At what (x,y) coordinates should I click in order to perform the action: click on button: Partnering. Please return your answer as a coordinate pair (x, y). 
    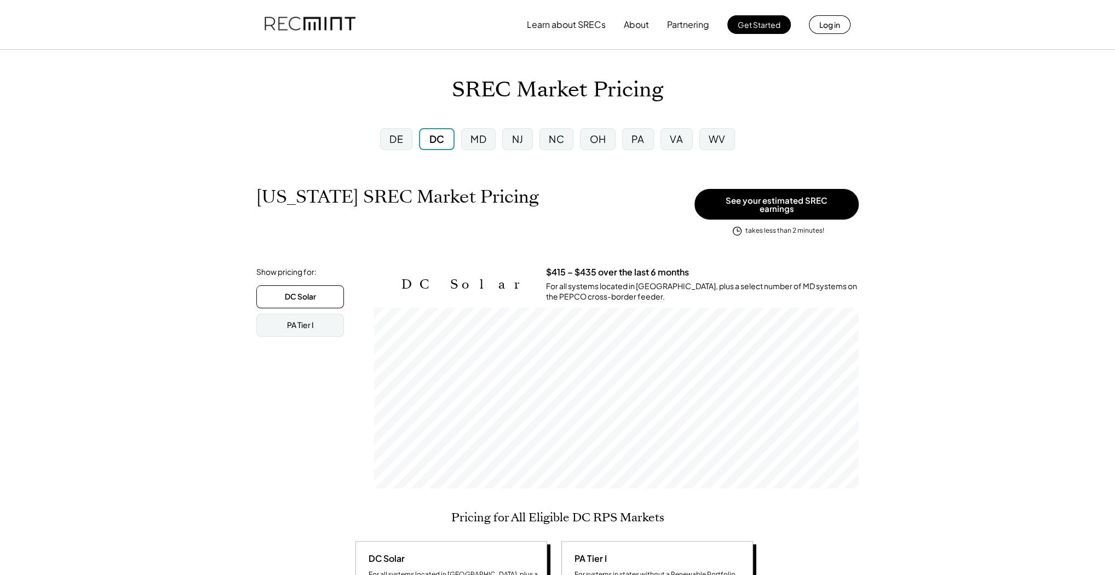
    Looking at the image, I should click on (688, 25).